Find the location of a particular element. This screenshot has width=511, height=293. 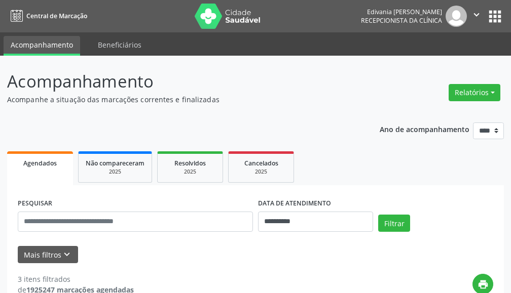

span: Central de Marcação is located at coordinates (57, 16).